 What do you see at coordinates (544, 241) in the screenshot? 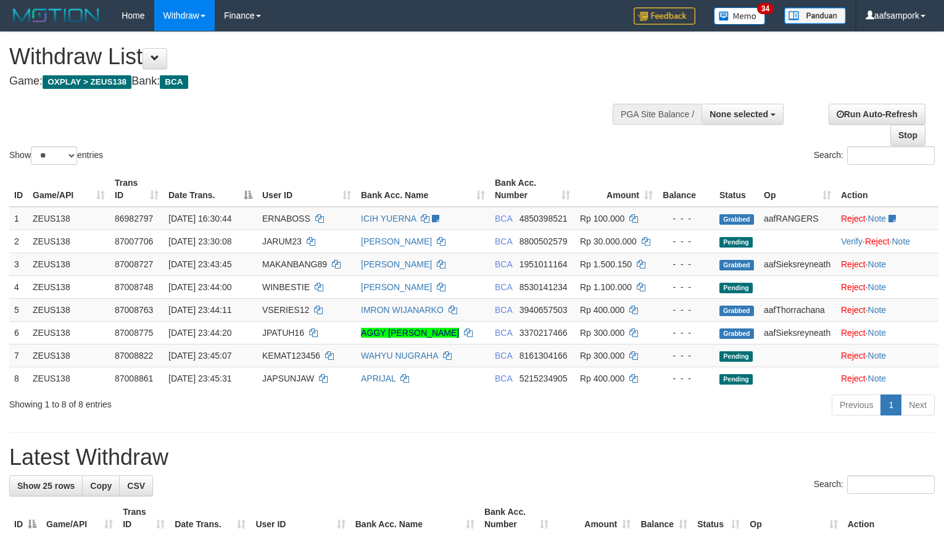
I see `span: Copy 8800502579 to clipboard` at bounding box center [544, 241].